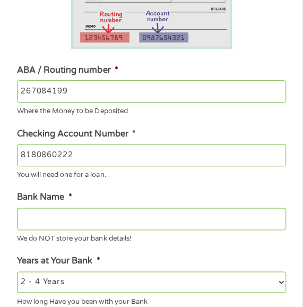  Describe the element at coordinates (151, 91) in the screenshot. I see `input: 263177916` at that location.